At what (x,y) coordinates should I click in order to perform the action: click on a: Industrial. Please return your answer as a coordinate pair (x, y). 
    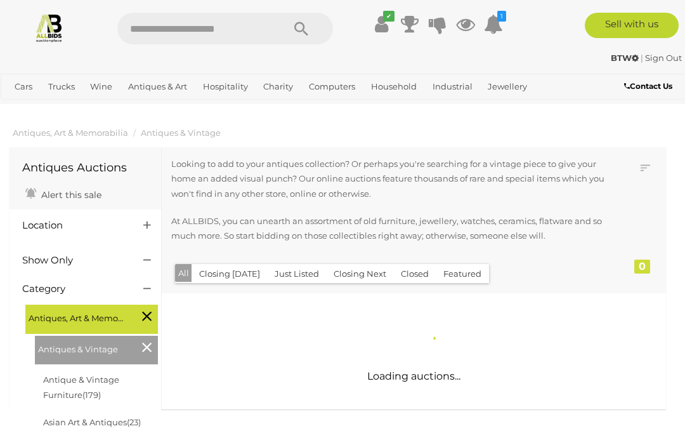
    Looking at the image, I should click on (453, 86).